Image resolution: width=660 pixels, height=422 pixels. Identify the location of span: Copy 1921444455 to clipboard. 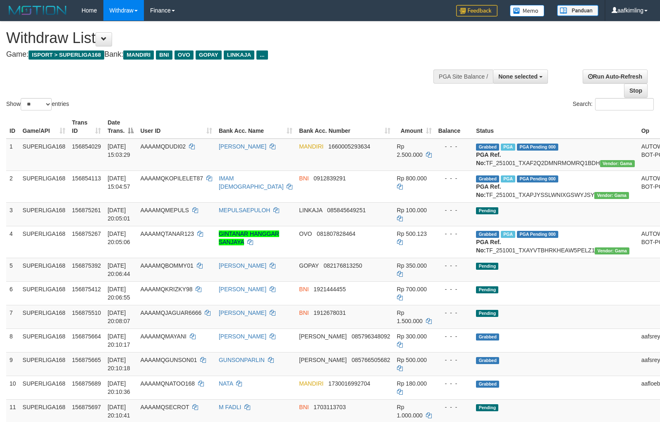
(330, 289).